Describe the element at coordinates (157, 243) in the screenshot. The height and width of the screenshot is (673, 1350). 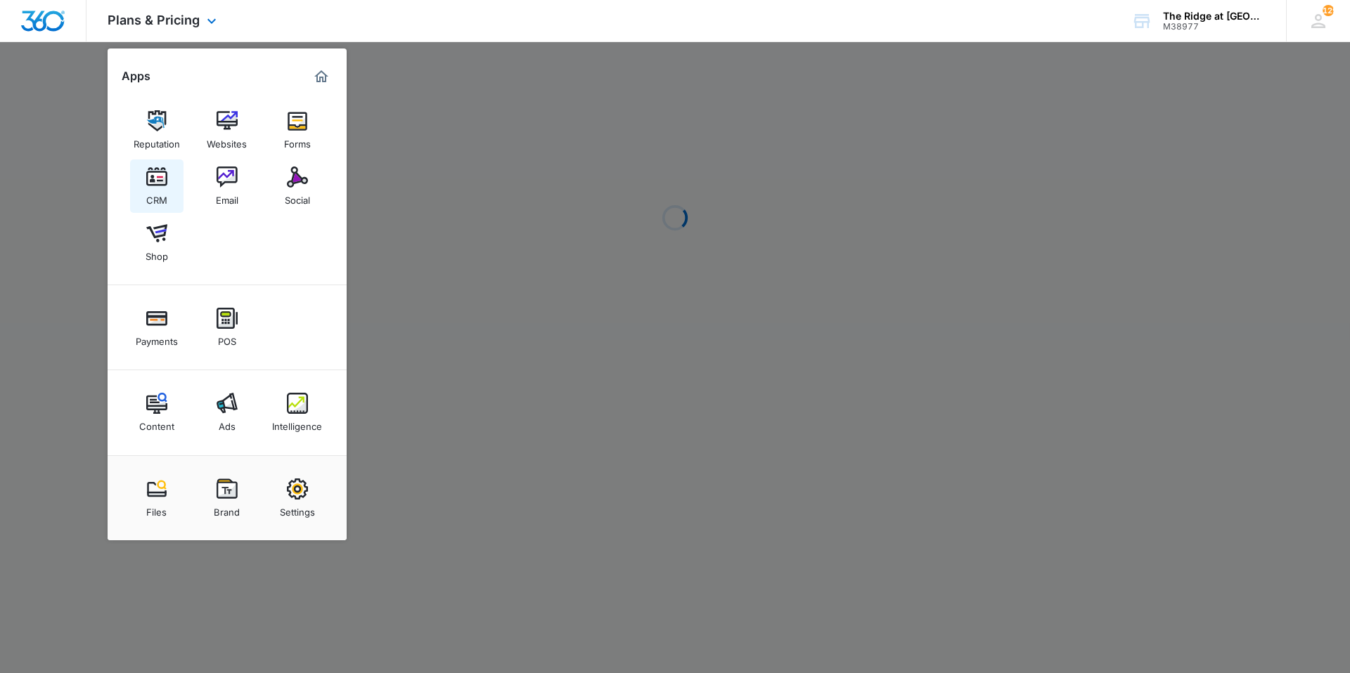
I see `a: Shop` at that location.